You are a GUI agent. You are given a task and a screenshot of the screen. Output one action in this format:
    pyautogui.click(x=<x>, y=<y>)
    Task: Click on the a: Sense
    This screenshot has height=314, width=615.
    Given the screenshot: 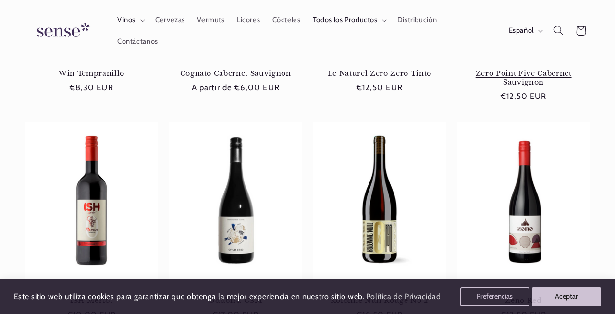 What is the action you would take?
    pyautogui.click(x=62, y=31)
    